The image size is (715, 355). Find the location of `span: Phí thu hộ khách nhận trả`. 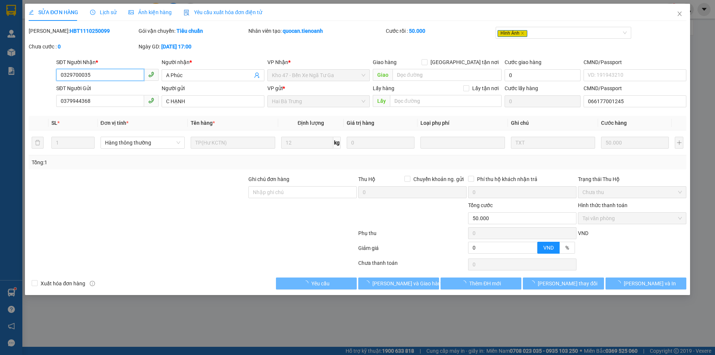

span: Phí thu hộ khách nhận trả is located at coordinates (507, 179).